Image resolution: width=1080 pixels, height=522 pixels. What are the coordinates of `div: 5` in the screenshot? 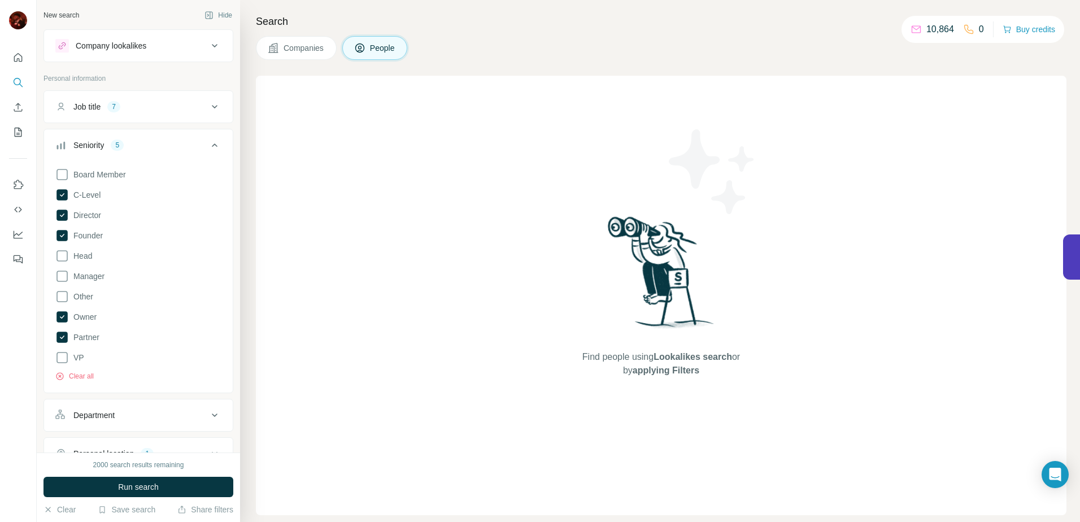 It's located at (117, 145).